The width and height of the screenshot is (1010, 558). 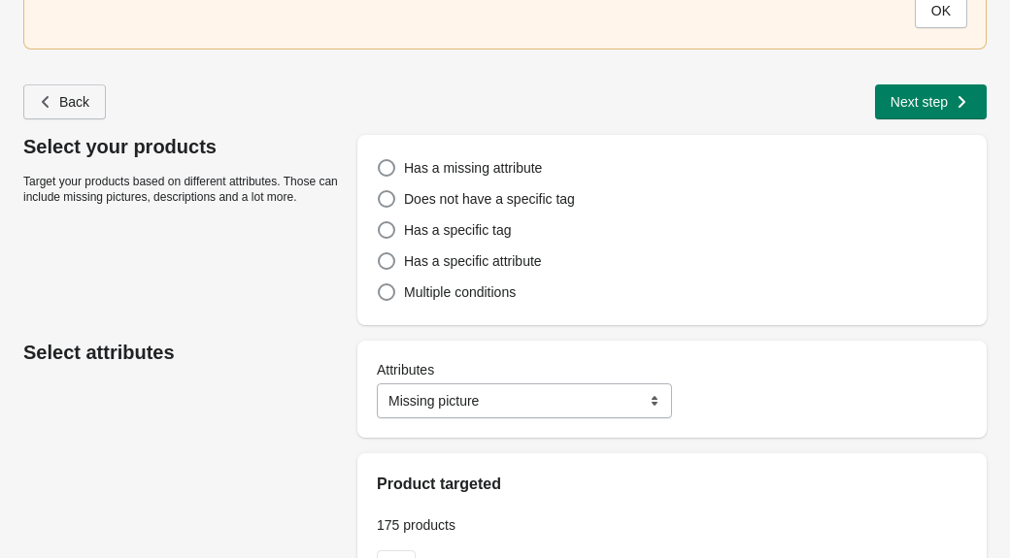 I want to click on span: Has a missing attribute, so click(x=473, y=168).